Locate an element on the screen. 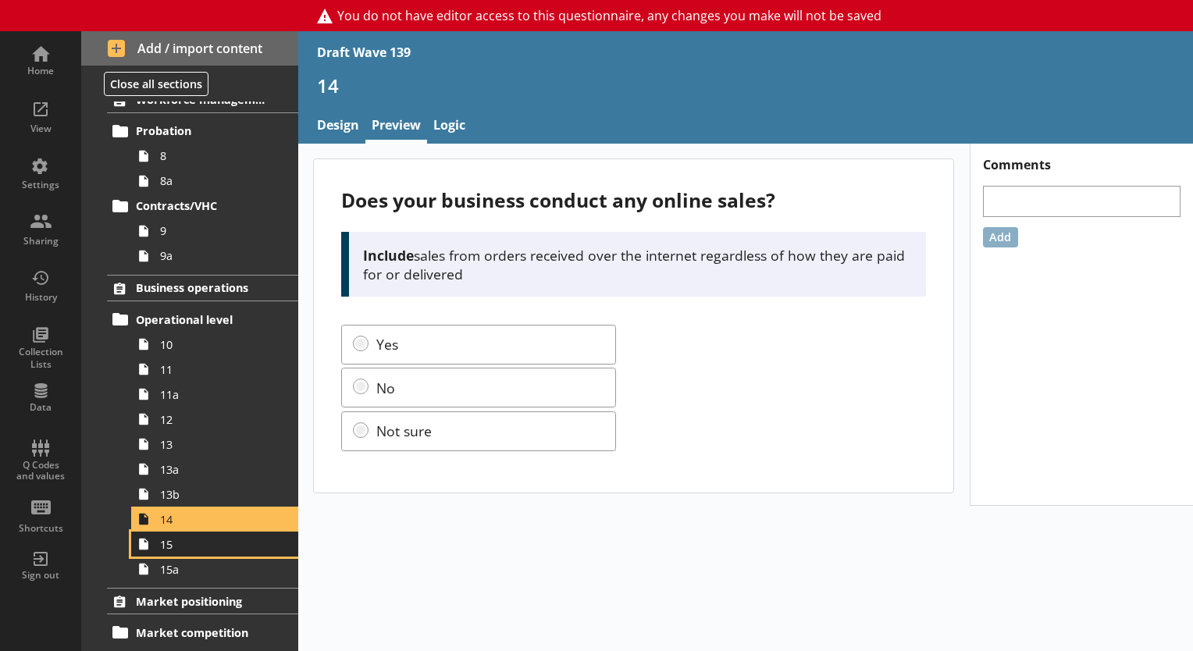 Image resolution: width=1193 pixels, height=651 pixels. a: 15 is located at coordinates (215, 544).